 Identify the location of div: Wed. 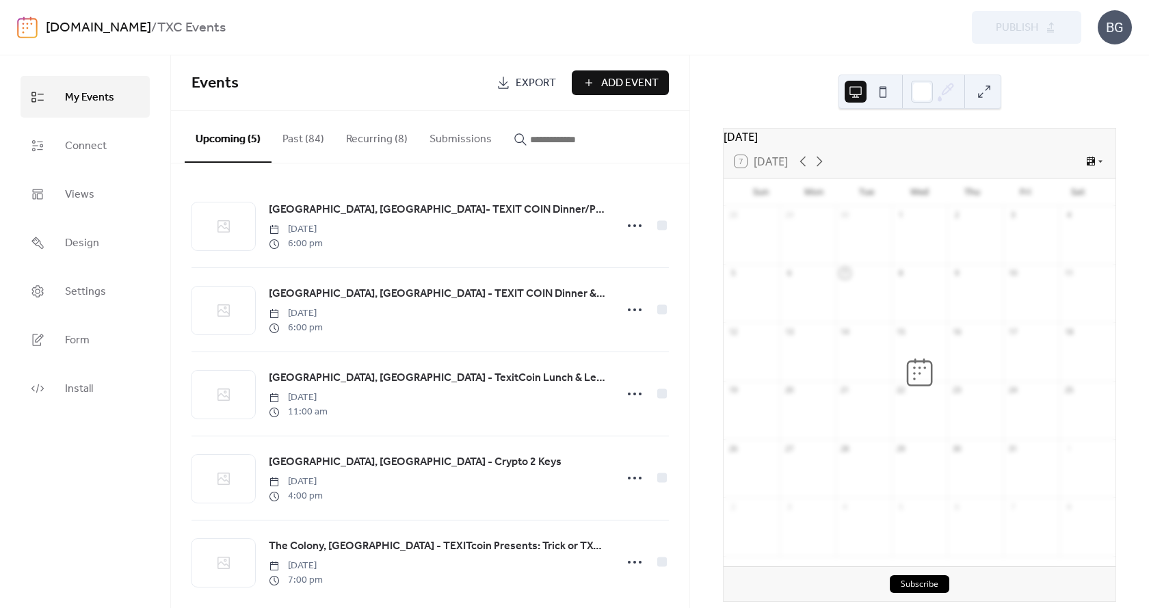
(919, 192).